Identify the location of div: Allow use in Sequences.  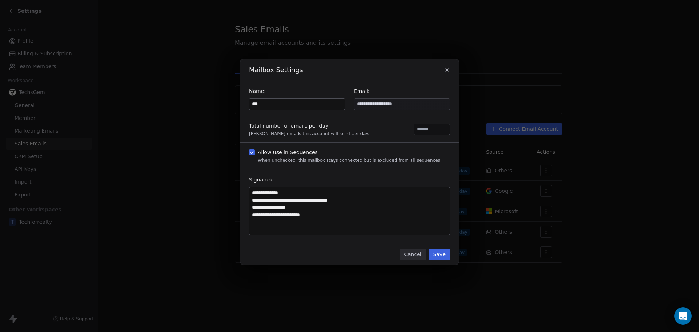
(349, 152).